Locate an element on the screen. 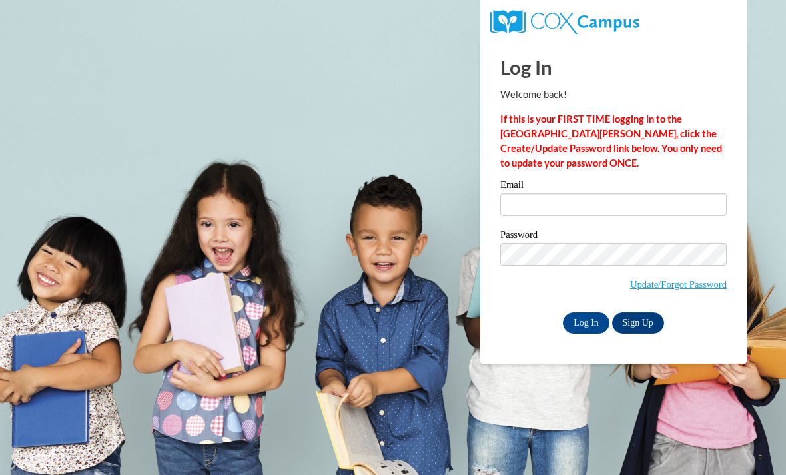 This screenshot has width=786, height=475. h1: Log In is located at coordinates (614, 67).